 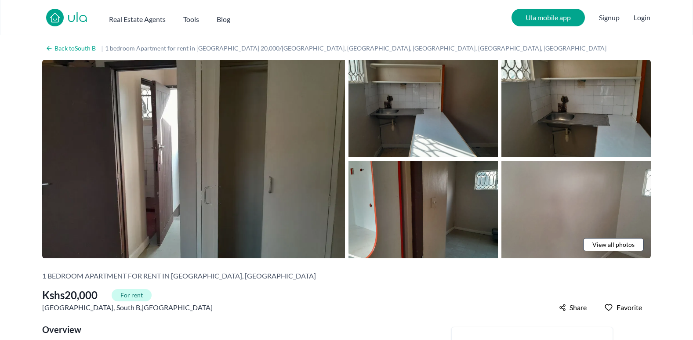 What do you see at coordinates (131, 296) in the screenshot?
I see `span: For rent` at bounding box center [131, 296].